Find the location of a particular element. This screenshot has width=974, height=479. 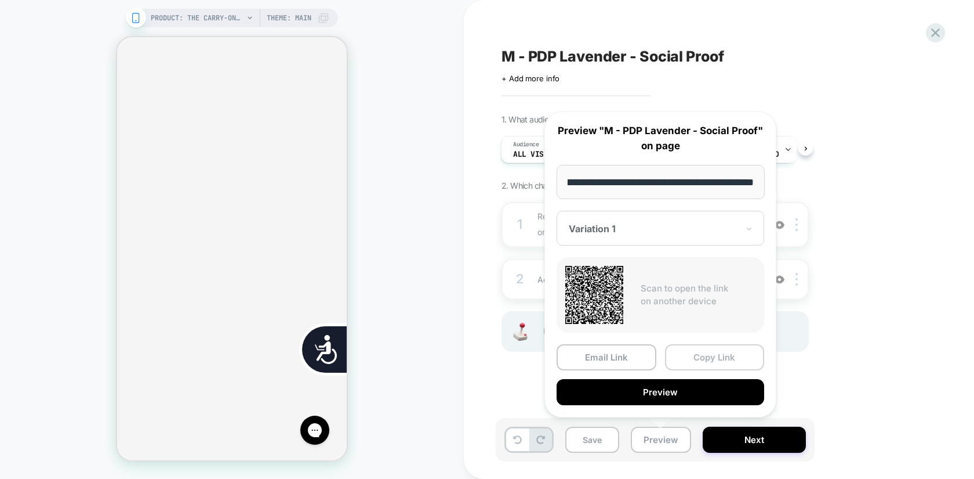

img: Joystick is located at coordinates (520, 331).